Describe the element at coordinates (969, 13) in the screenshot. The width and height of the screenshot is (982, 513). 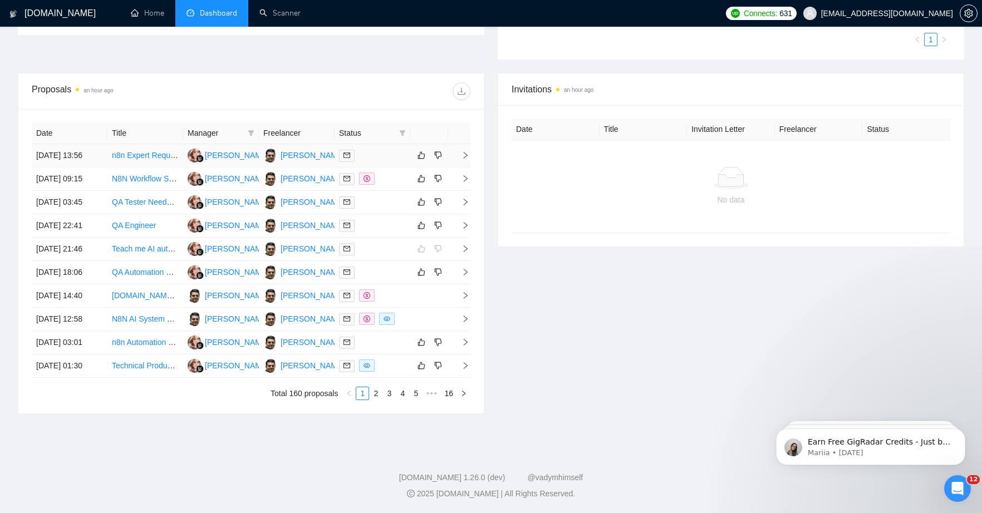
I see `button: setting` at that location.